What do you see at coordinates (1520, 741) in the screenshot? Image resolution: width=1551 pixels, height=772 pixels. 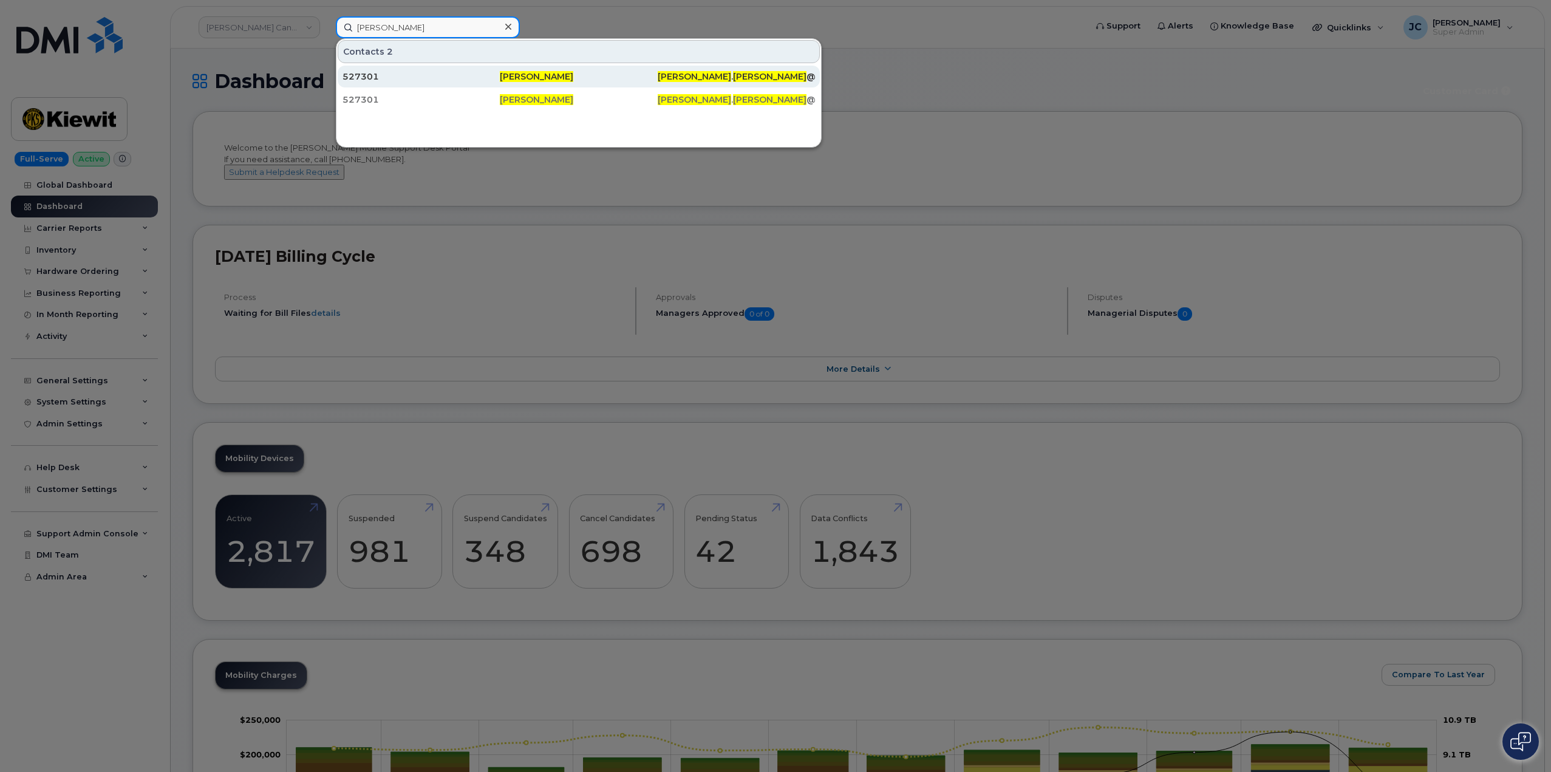 I see `img: Open chat` at bounding box center [1520, 741].